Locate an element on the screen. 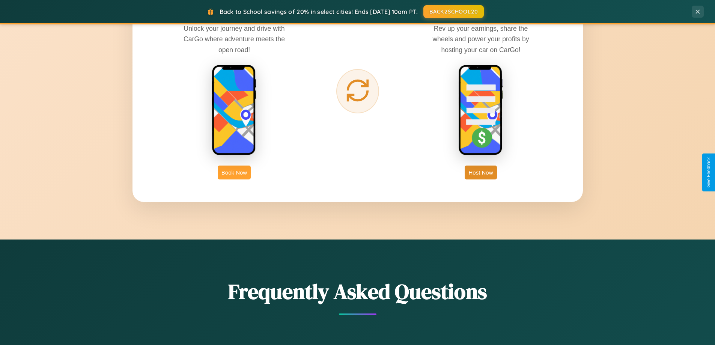  button: BACK2SCHOOL20 is located at coordinates (453, 12).